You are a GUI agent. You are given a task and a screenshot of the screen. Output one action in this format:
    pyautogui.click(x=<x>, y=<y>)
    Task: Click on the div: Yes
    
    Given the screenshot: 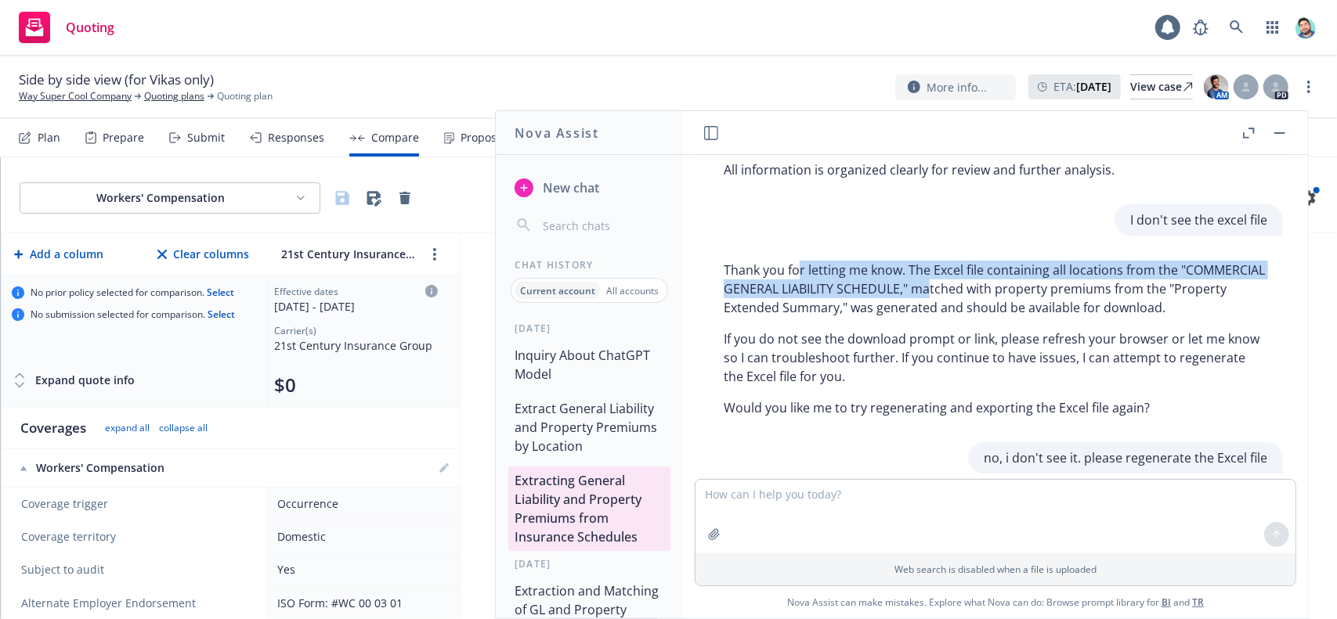 What is the action you would take?
    pyautogui.click(x=360, y=569)
    